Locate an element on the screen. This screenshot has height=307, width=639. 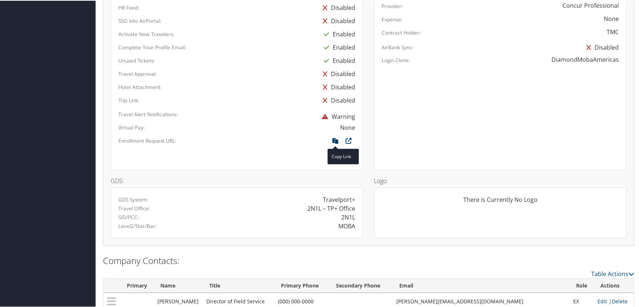
label: Contract Holder: is located at coordinates (401, 32).